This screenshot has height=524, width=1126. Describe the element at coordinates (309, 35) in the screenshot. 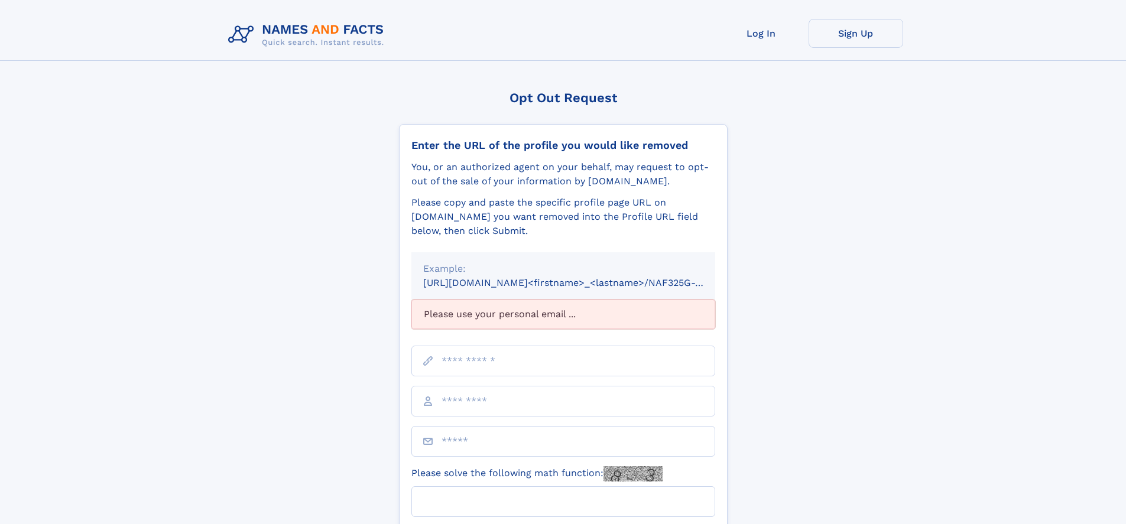

I see `img: Logo Names and Facts` at that location.